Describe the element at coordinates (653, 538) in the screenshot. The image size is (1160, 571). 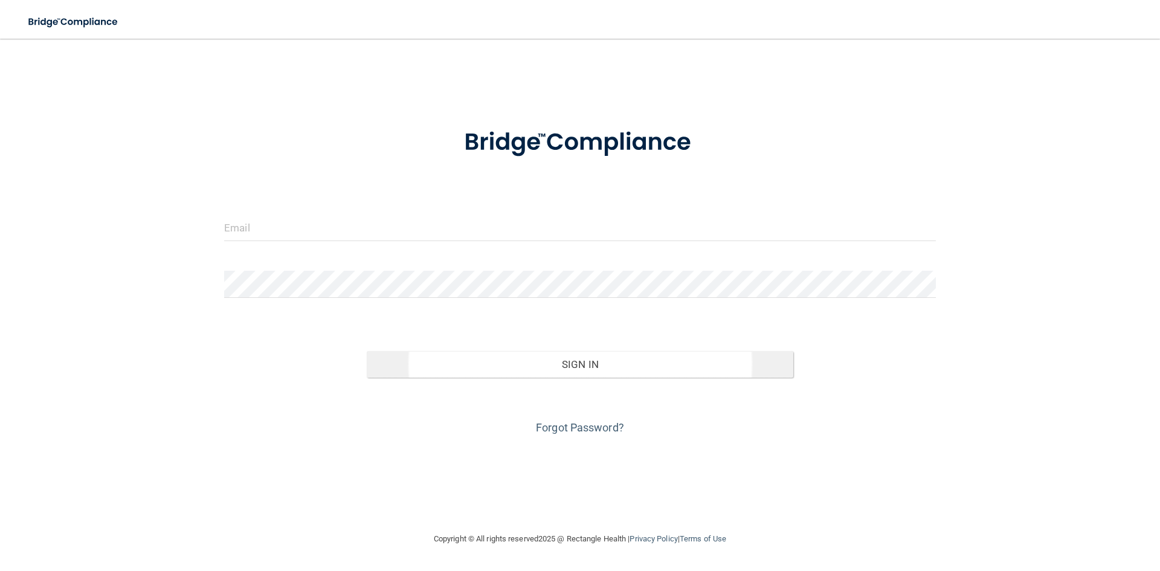
I see `a: Privacy Policy` at that location.